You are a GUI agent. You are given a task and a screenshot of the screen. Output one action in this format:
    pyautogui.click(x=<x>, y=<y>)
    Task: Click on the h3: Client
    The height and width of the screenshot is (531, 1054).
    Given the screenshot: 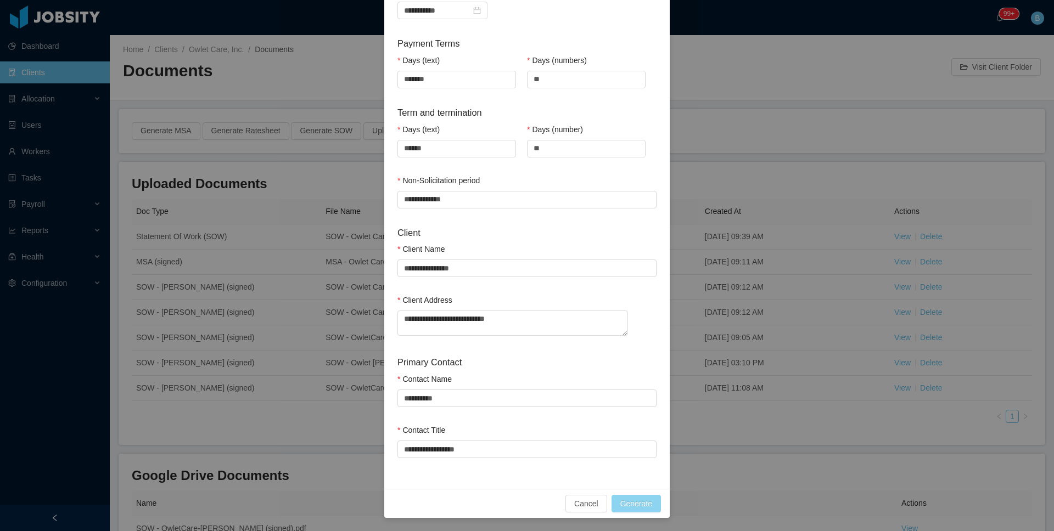 What is the action you would take?
    pyautogui.click(x=527, y=233)
    